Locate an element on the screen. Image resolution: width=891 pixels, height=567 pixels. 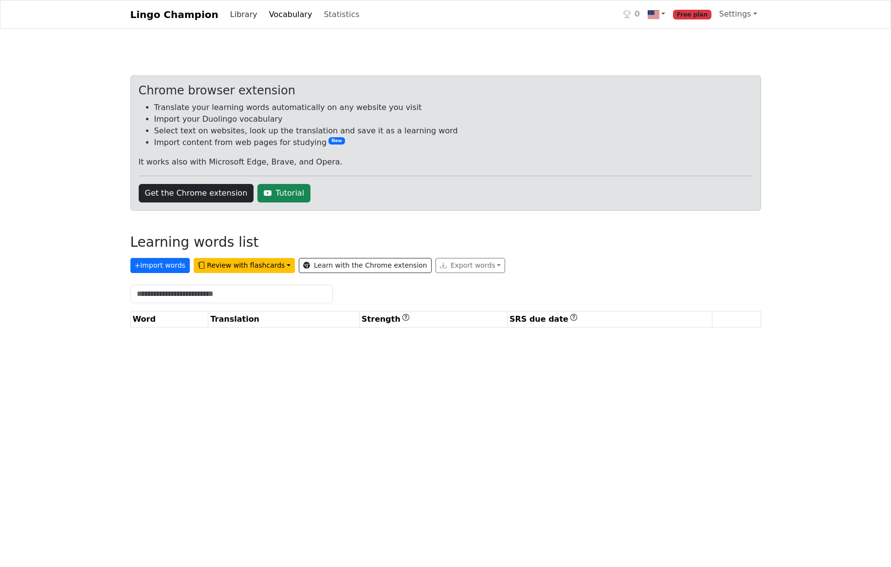
a: Vocabulary is located at coordinates (291, 15).